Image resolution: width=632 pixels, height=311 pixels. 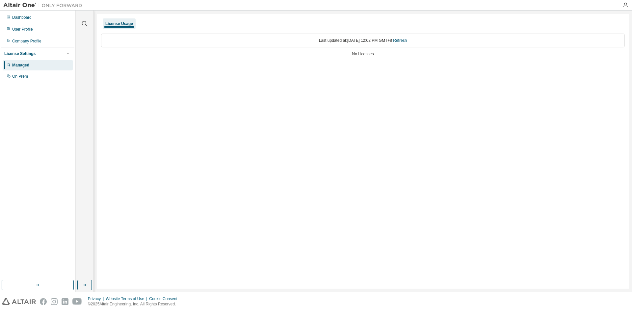 I want to click on img: youtube.svg, so click(x=77, y=302).